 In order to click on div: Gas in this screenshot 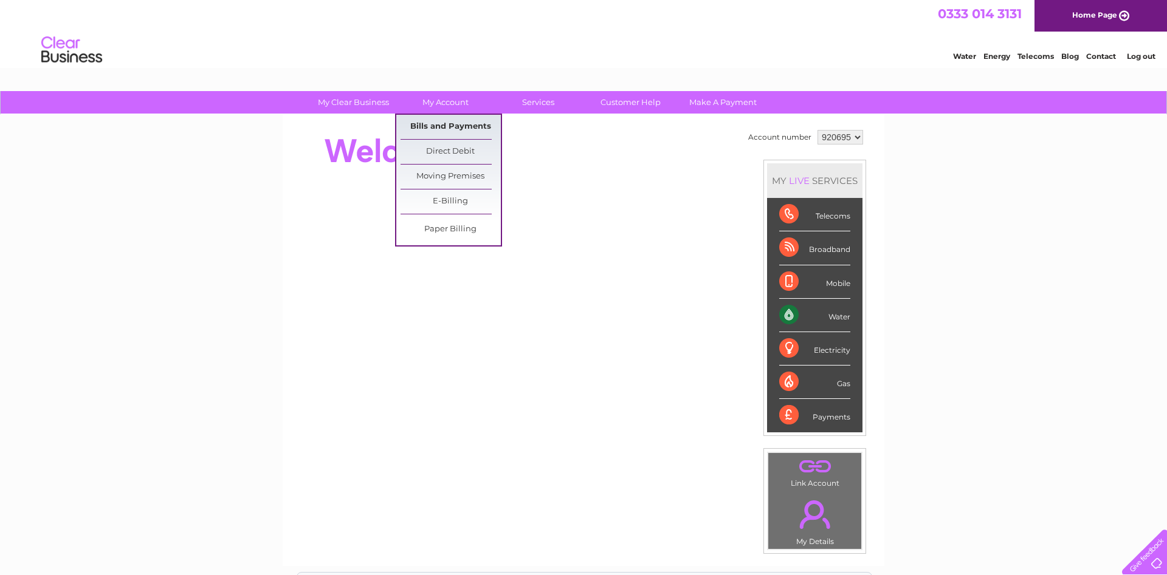, I will do `click(814, 382)`.